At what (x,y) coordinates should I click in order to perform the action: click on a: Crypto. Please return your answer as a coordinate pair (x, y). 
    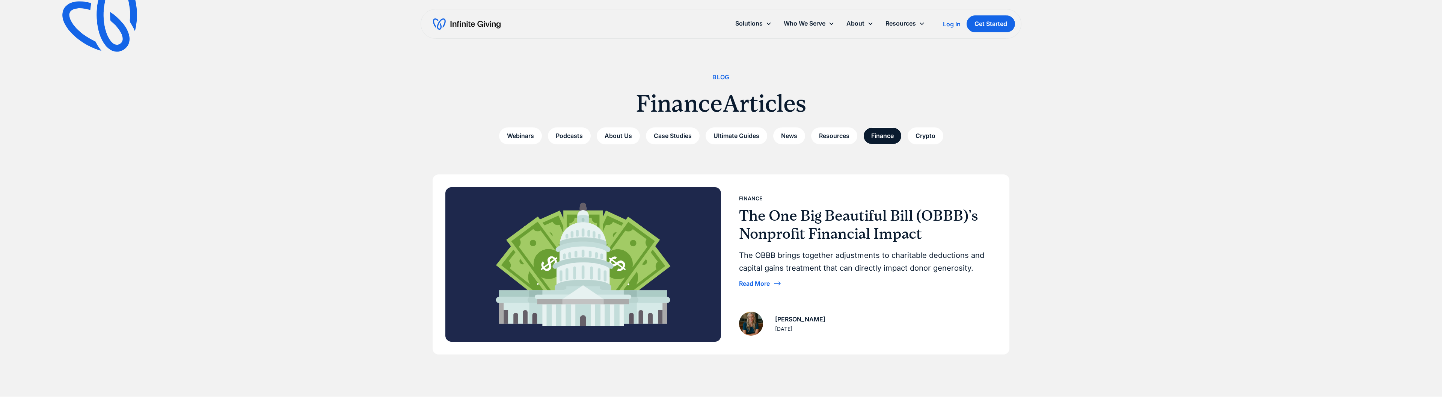
    Looking at the image, I should click on (925, 136).